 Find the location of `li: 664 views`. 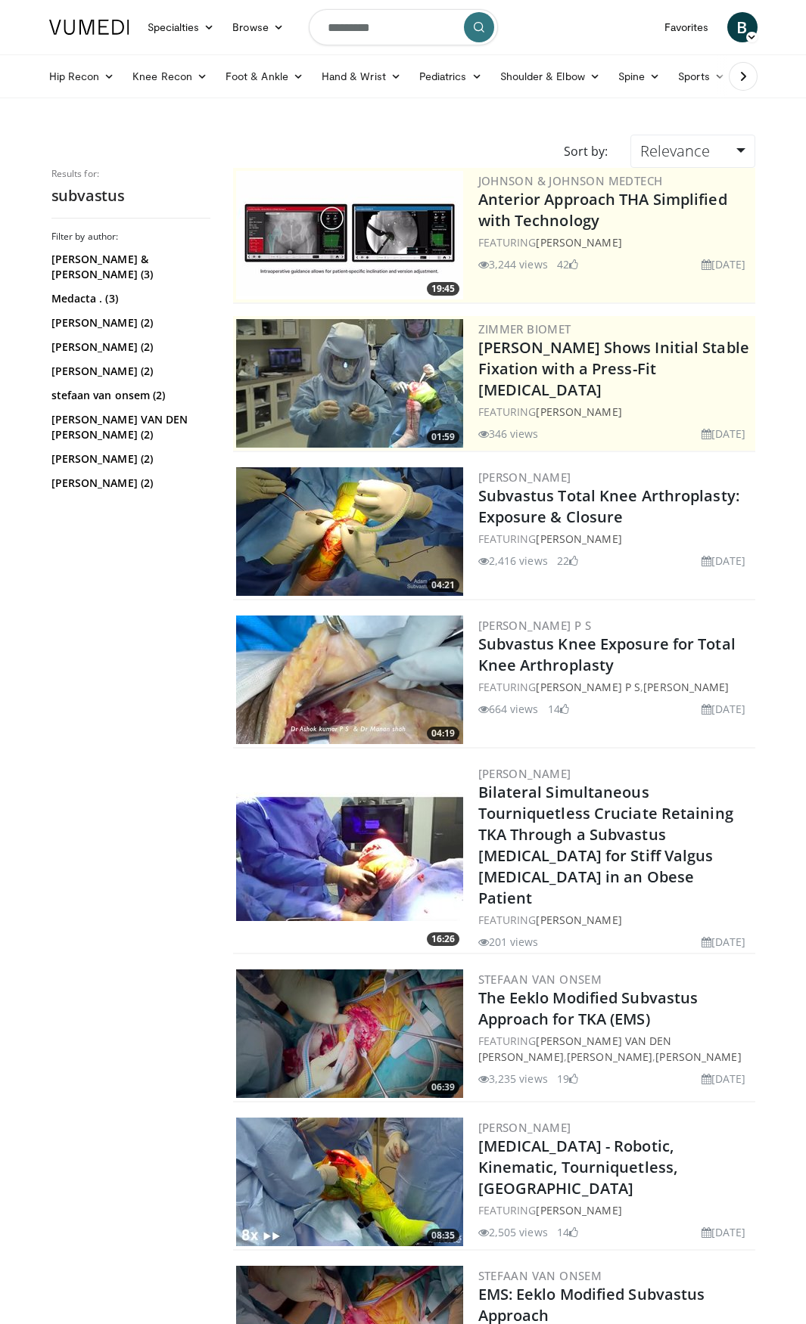

li: 664 views is located at coordinates (508, 709).